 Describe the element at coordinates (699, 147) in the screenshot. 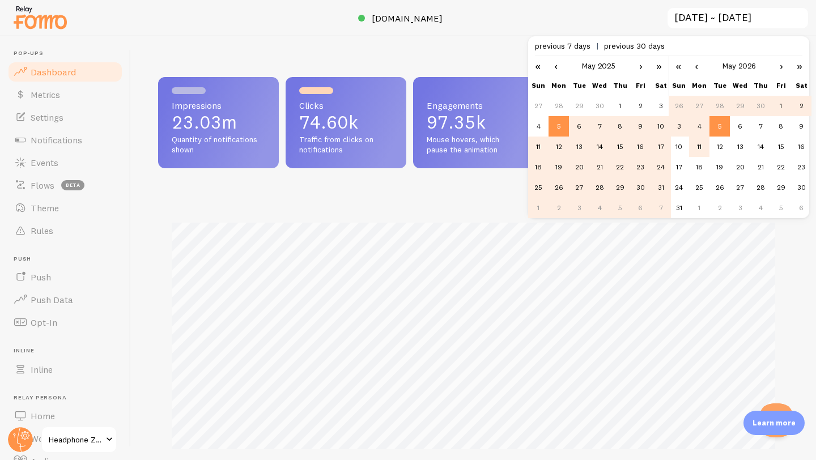

I see `td: 11/05/2026` at that location.